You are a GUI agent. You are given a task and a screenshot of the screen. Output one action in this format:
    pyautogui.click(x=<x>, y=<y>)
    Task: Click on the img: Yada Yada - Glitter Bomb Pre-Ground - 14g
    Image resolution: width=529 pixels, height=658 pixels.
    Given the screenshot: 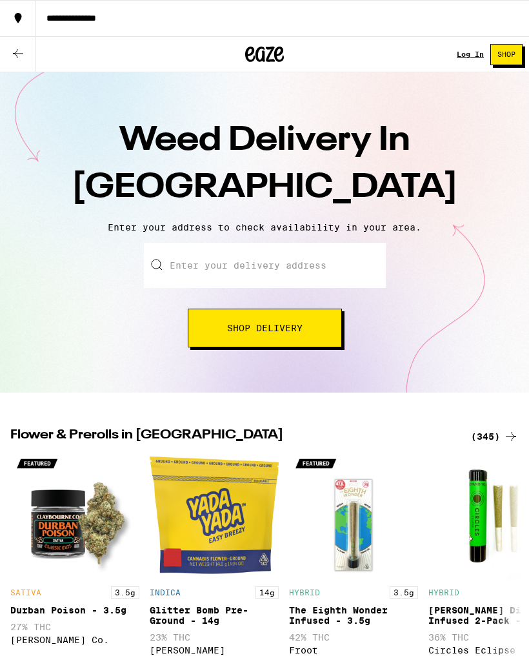 What is the action you would take?
    pyautogui.click(x=214, y=515)
    